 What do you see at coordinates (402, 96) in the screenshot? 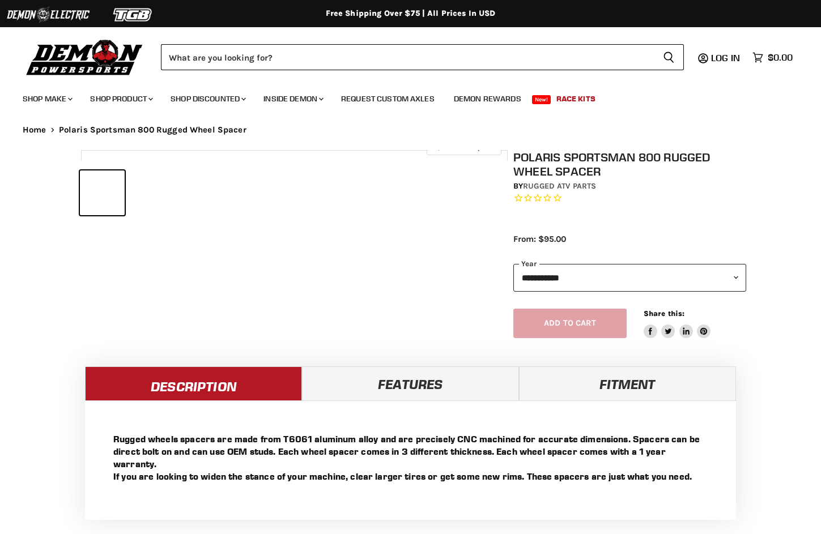
I see `ul: Main menu` at bounding box center [402, 96].